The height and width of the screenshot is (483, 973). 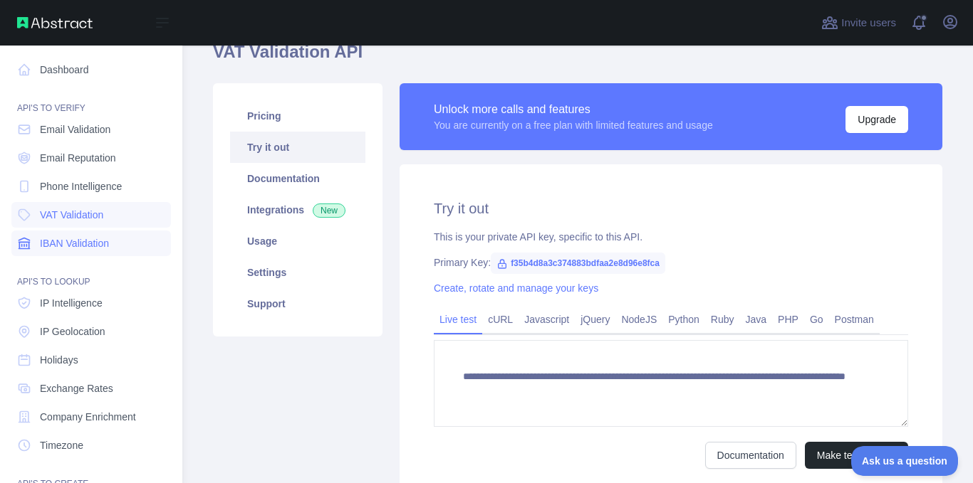 I want to click on img: Abstract API, so click(x=55, y=23).